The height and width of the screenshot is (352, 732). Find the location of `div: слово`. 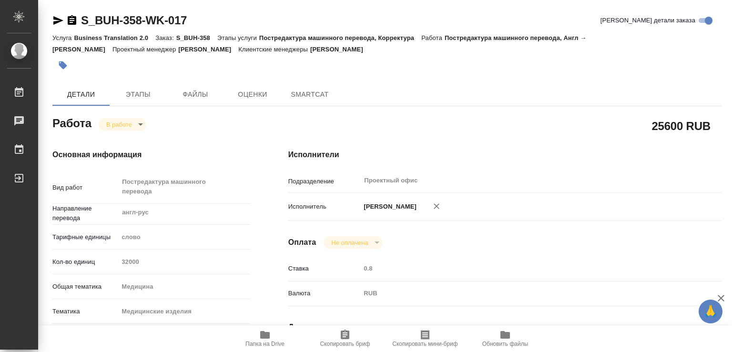

div: слово is located at coordinates (184, 237).